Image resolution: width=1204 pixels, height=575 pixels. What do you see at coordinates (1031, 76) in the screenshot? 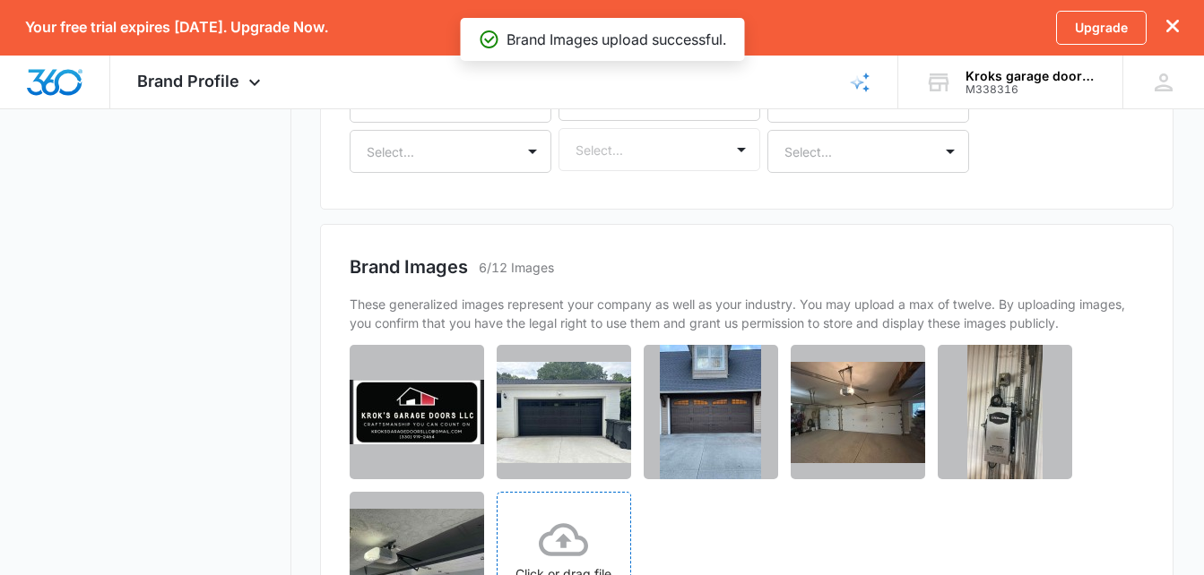
I see `div: account name` at bounding box center [1031, 76].